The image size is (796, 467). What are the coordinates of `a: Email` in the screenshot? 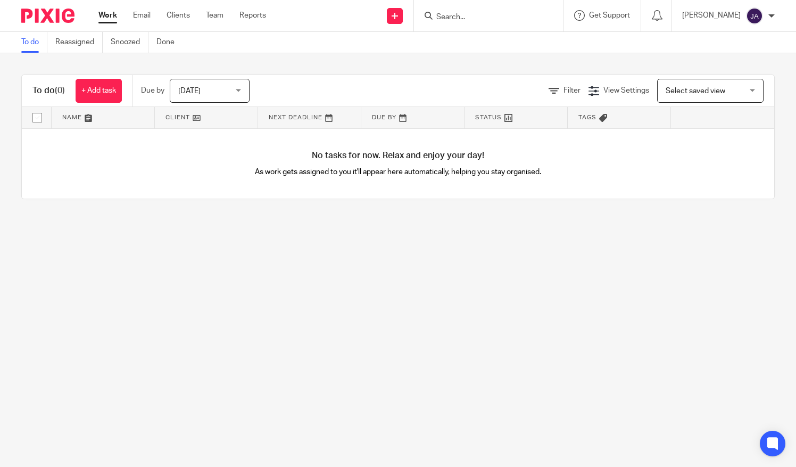 It's located at (142, 15).